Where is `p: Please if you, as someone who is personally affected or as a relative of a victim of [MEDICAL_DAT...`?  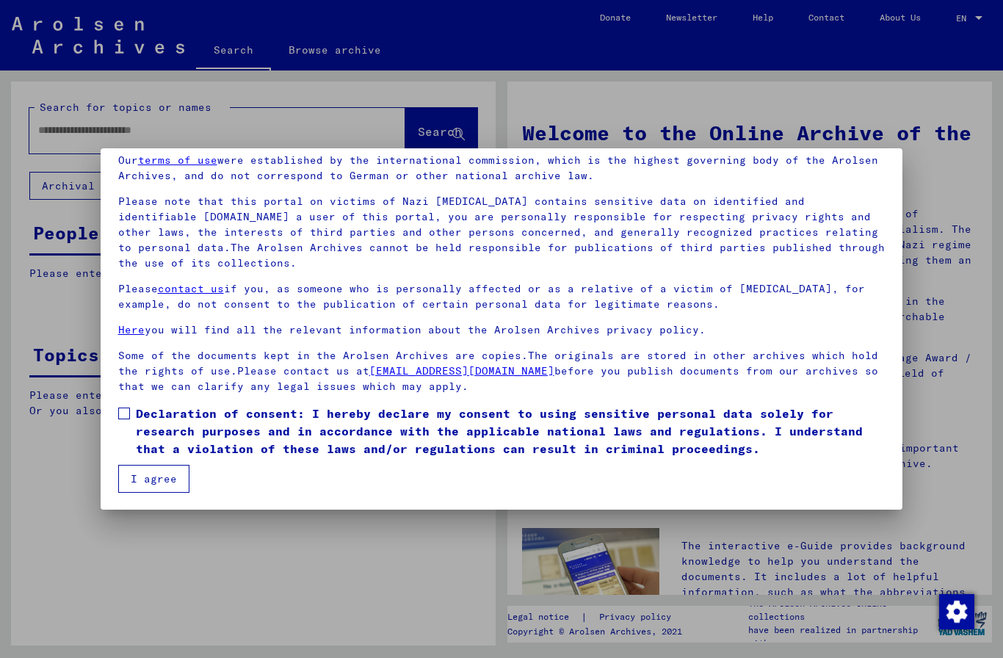 p: Please if you, as someone who is personally affected or as a relative of a victim of [MEDICAL_DAT... is located at coordinates (502, 297).